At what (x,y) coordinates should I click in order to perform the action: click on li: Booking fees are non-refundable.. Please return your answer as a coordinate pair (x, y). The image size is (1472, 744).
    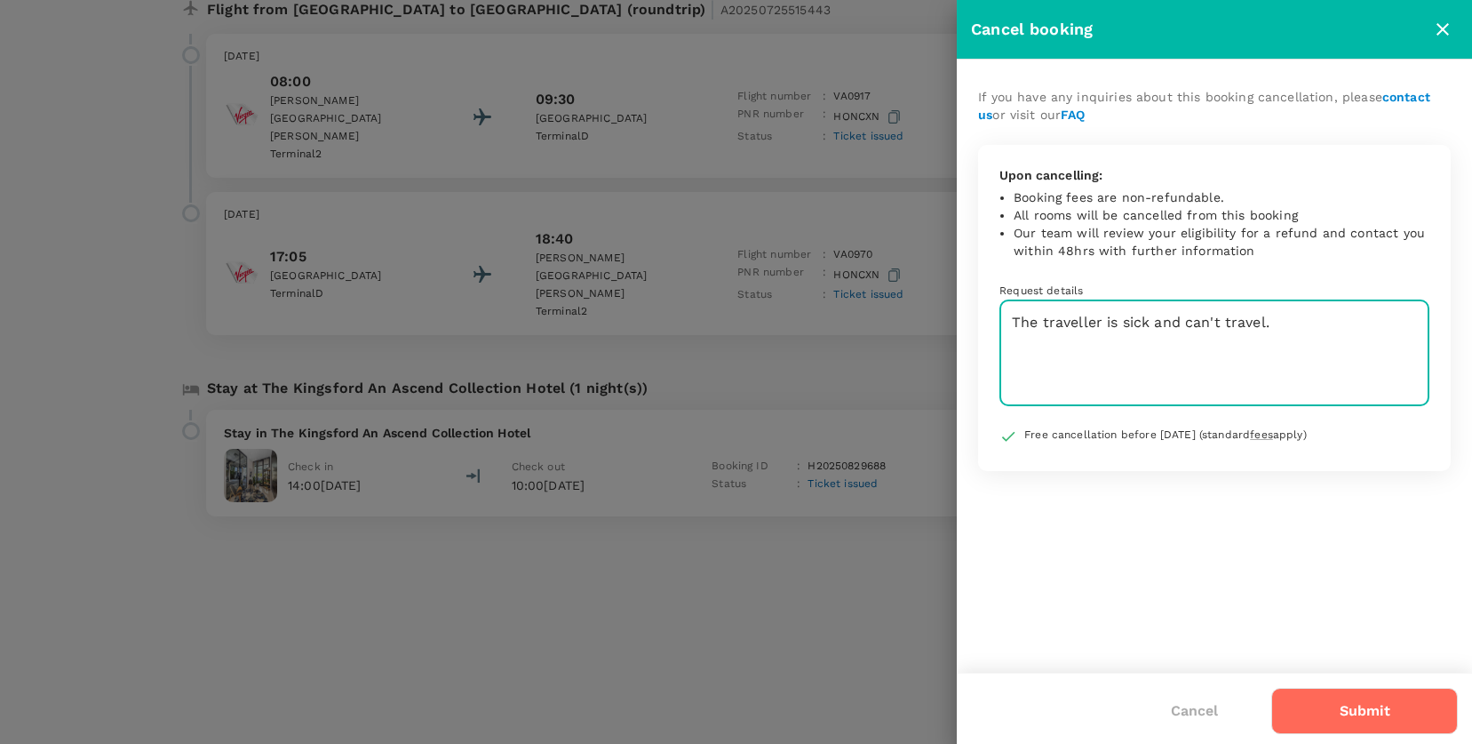
    Looking at the image, I should click on (1222, 197).